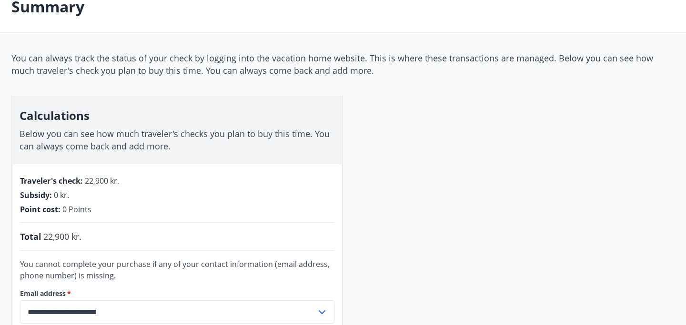  What do you see at coordinates (43, 294) in the screenshot?
I see `font: Email address` at bounding box center [43, 294].